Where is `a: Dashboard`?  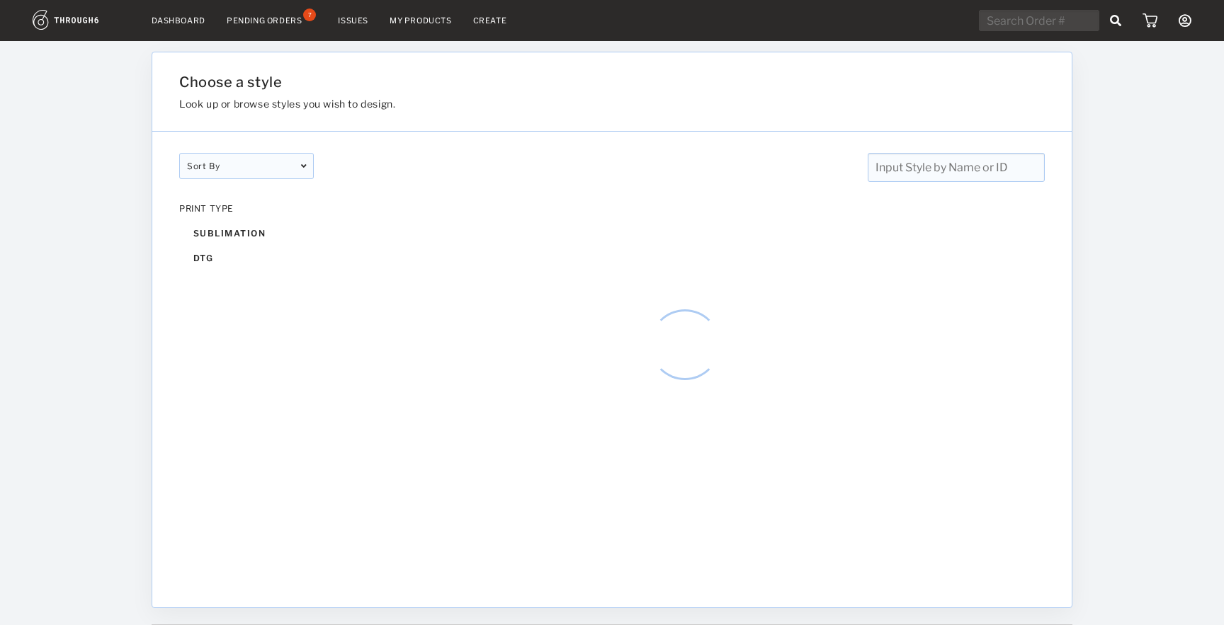
a: Dashboard is located at coordinates (178, 21).